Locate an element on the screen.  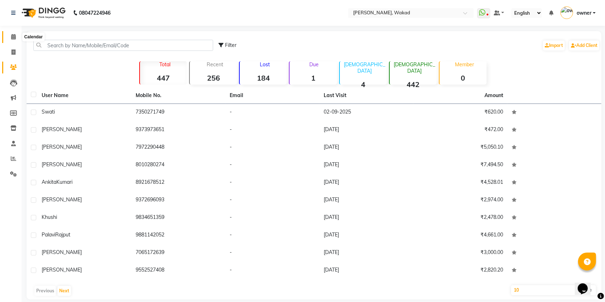
td: ₹5,050.10 is located at coordinates (460, 148).